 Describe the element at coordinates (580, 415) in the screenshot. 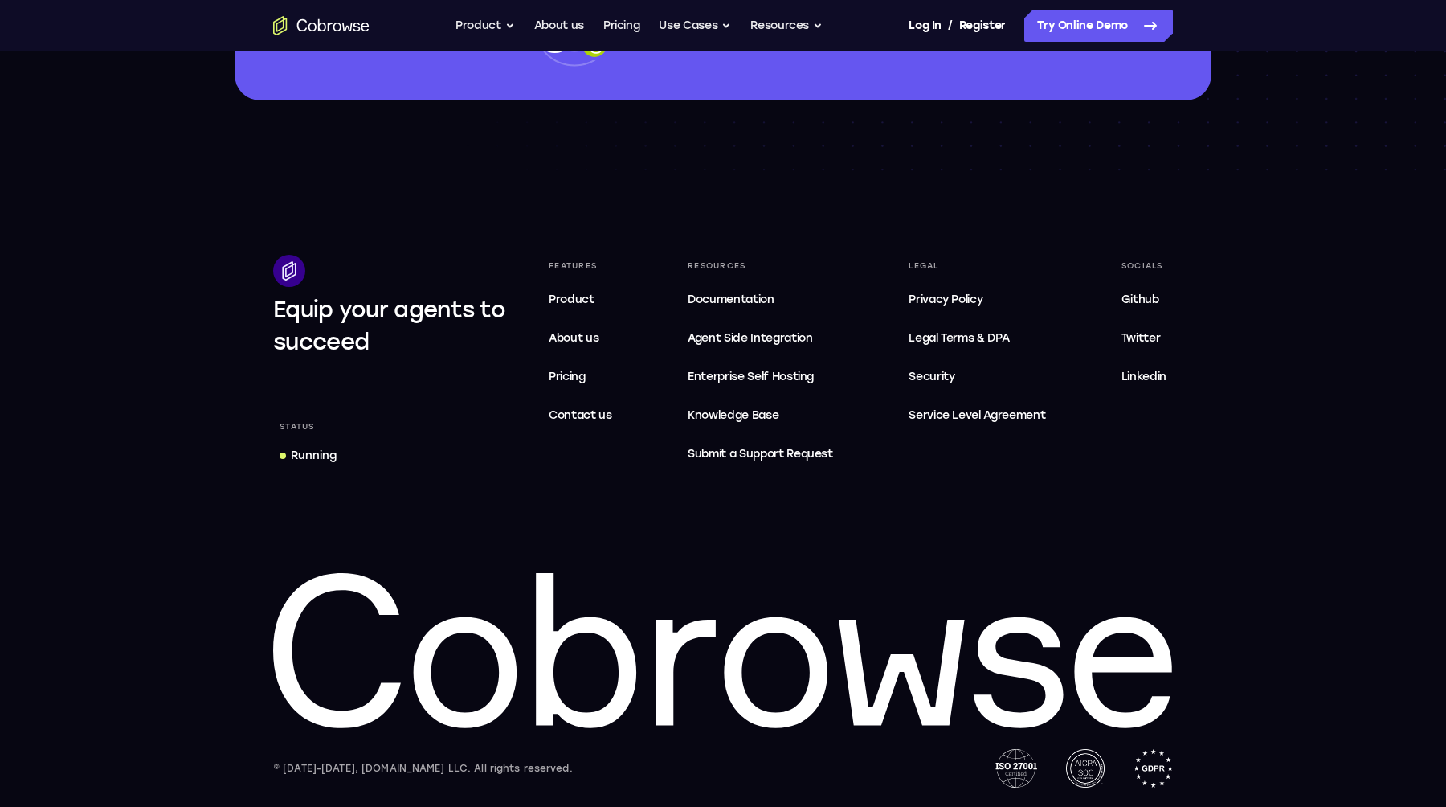

I see `span: Contact us` at that location.